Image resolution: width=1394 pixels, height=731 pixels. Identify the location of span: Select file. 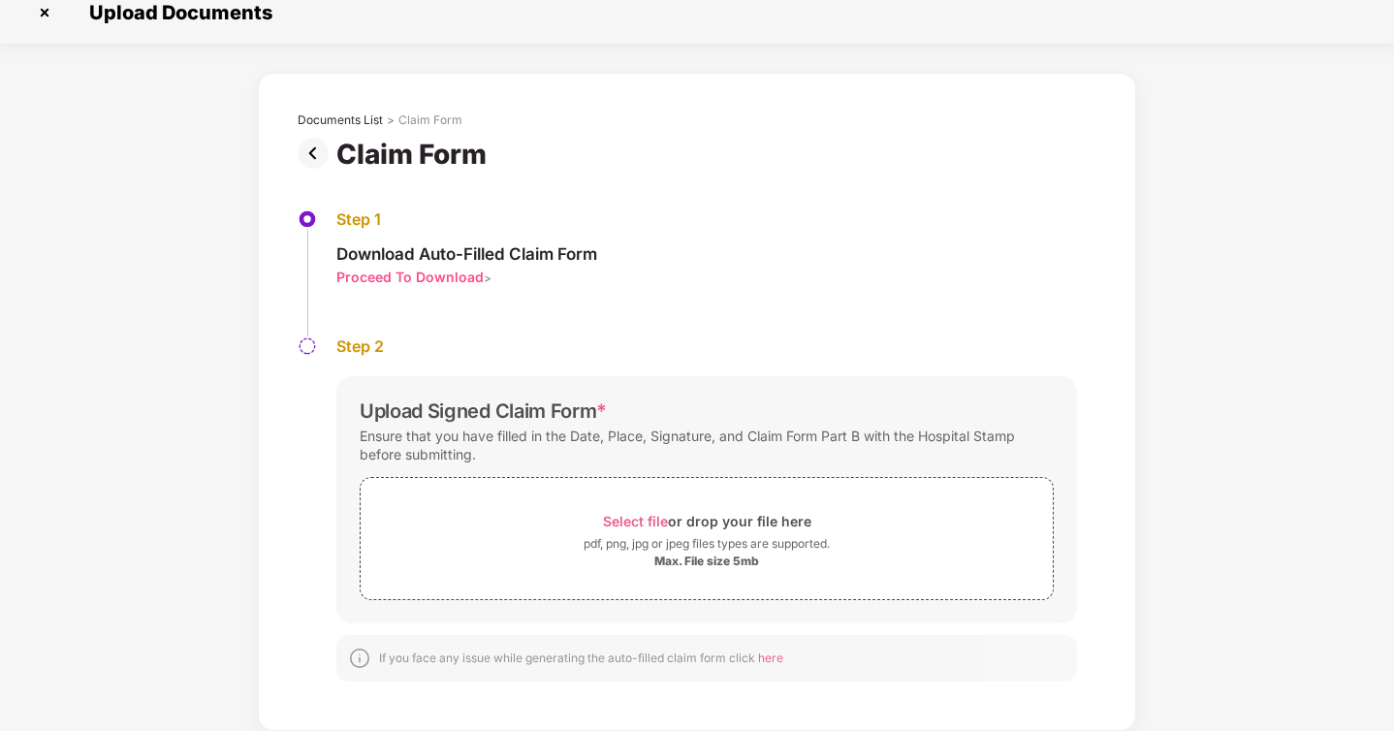
(635, 521).